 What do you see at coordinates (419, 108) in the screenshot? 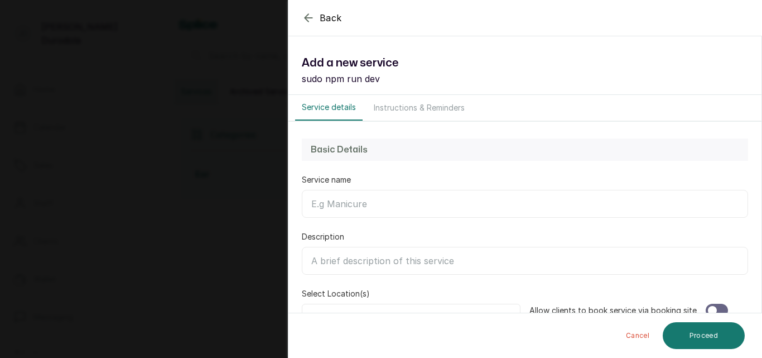
I see `button: Instructions & Reminders` at bounding box center [419, 108].